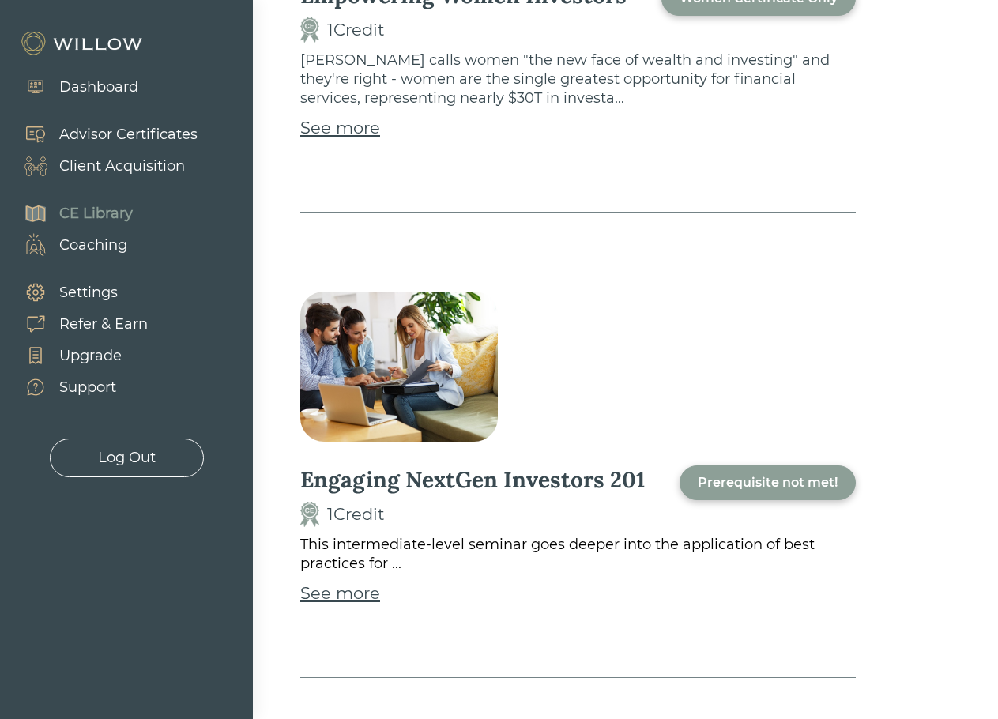 Image resolution: width=998 pixels, height=719 pixels. Describe the element at coordinates (103, 134) in the screenshot. I see `a: Advisor Certificates` at that location.